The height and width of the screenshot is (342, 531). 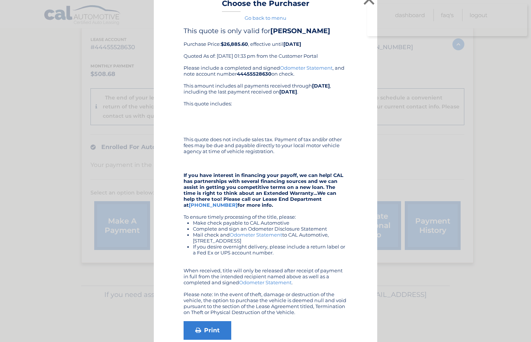 What do you see at coordinates (270, 229) in the screenshot?
I see `li: Complete and sign an Odometer Disclosure Statement` at bounding box center [270, 229].